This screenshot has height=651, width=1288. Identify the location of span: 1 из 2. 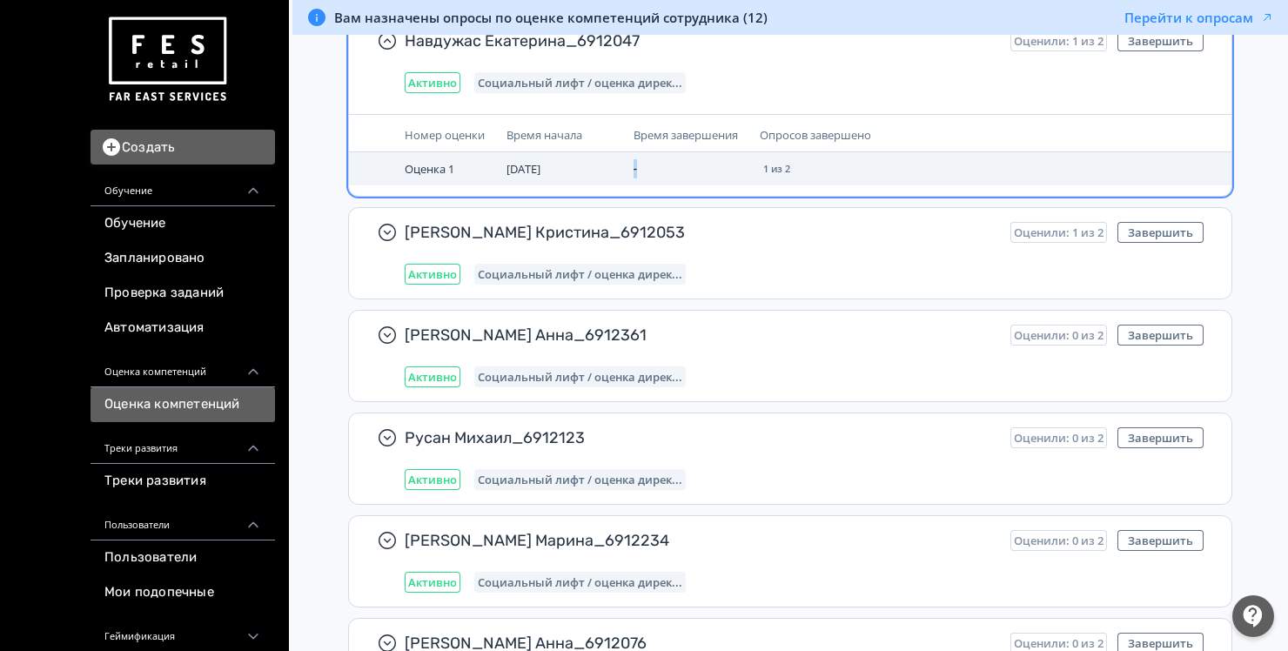
(776, 169).